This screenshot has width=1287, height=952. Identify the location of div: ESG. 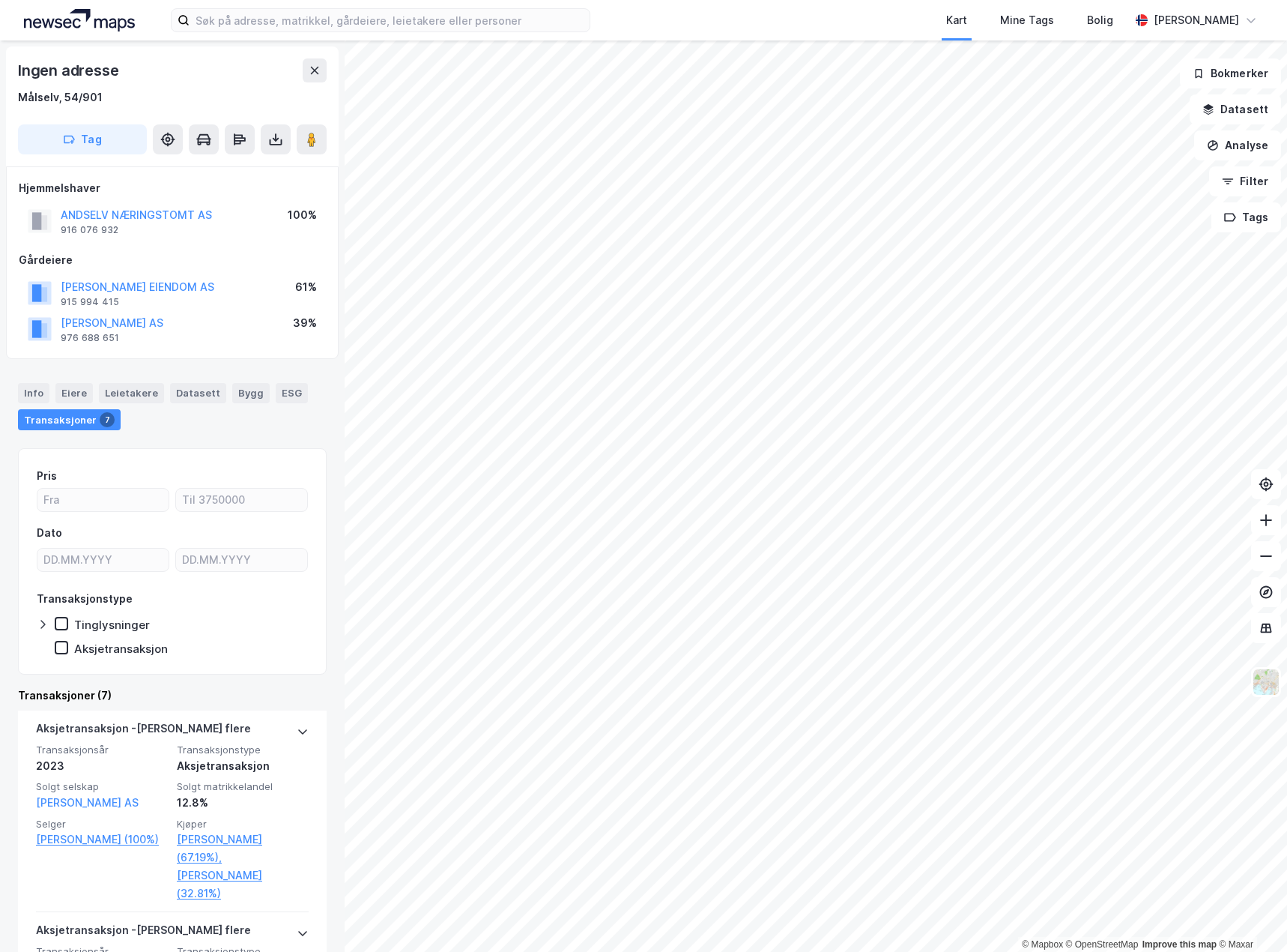
(292, 393).